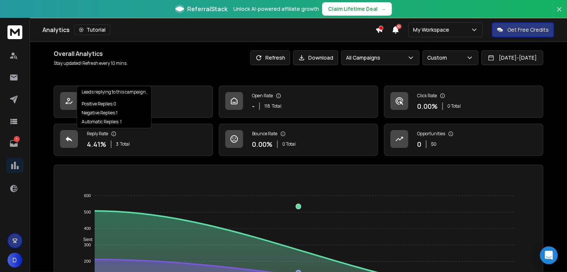 This screenshot has height=272, width=567. What do you see at coordinates (85, 240) in the screenshot?
I see `span: Sent` at bounding box center [85, 240].